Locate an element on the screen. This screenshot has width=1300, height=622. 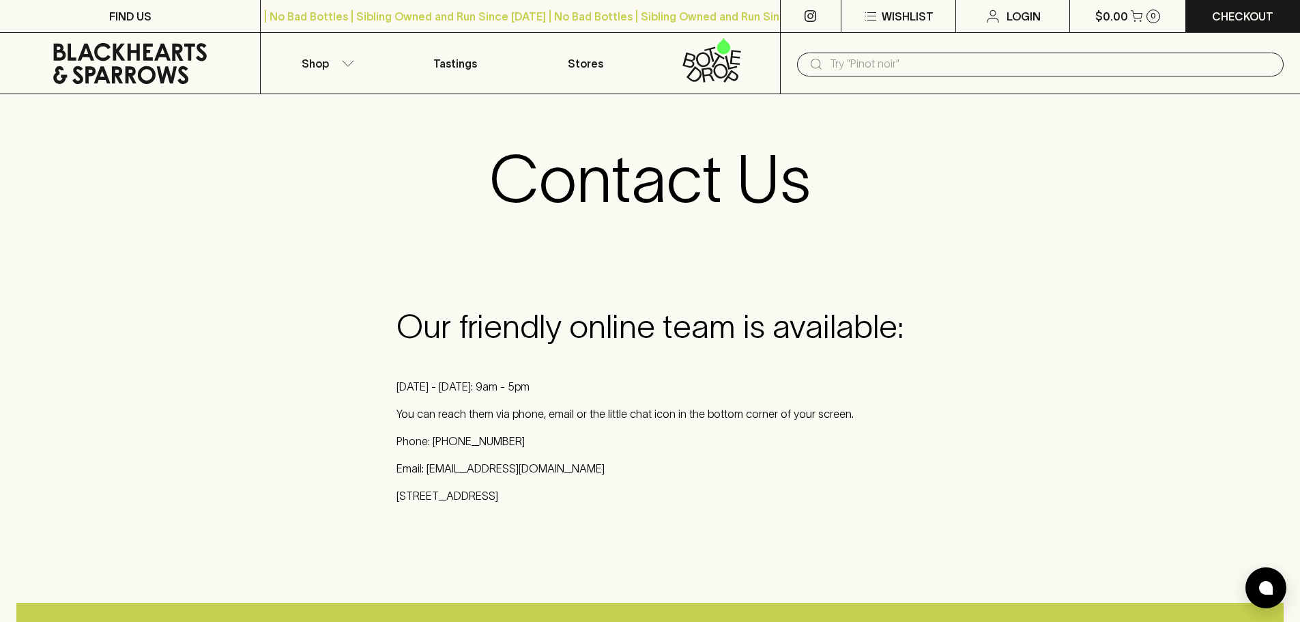
p: 0 is located at coordinates (1153, 16).